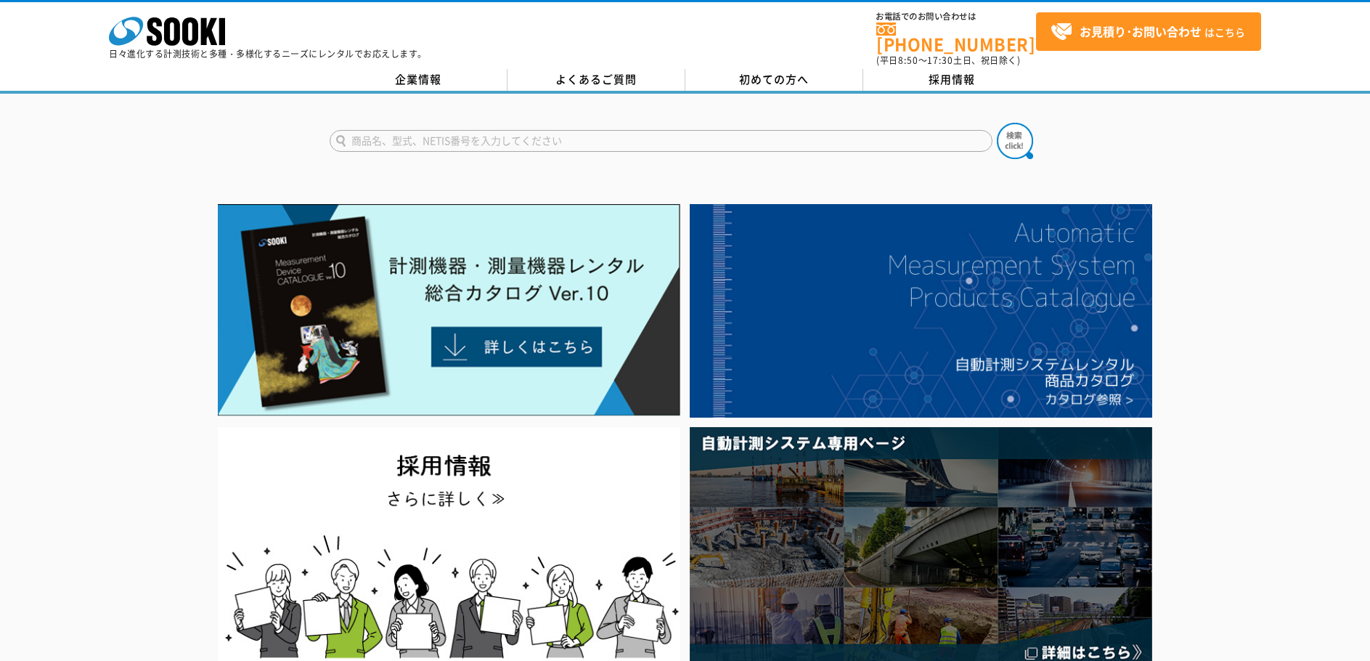 This screenshot has height=661, width=1370. I want to click on a: お見積り･お問い合わせはこちら, so click(1148, 31).